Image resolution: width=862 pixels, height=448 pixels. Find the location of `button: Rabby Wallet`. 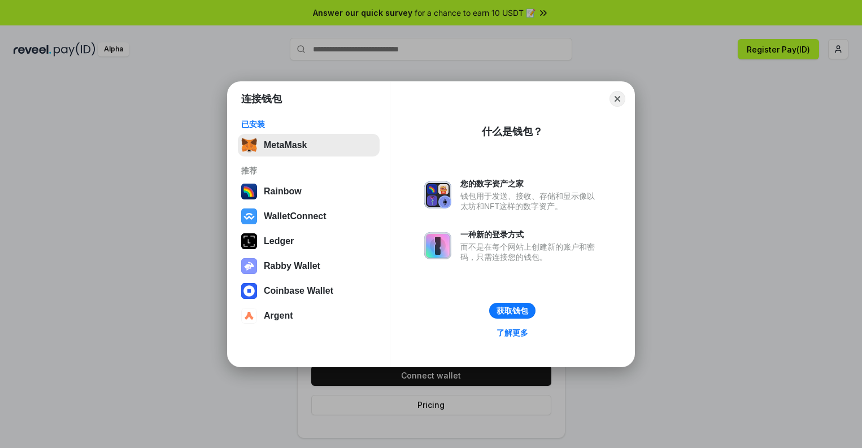

button: Rabby Wallet is located at coordinates (308, 266).